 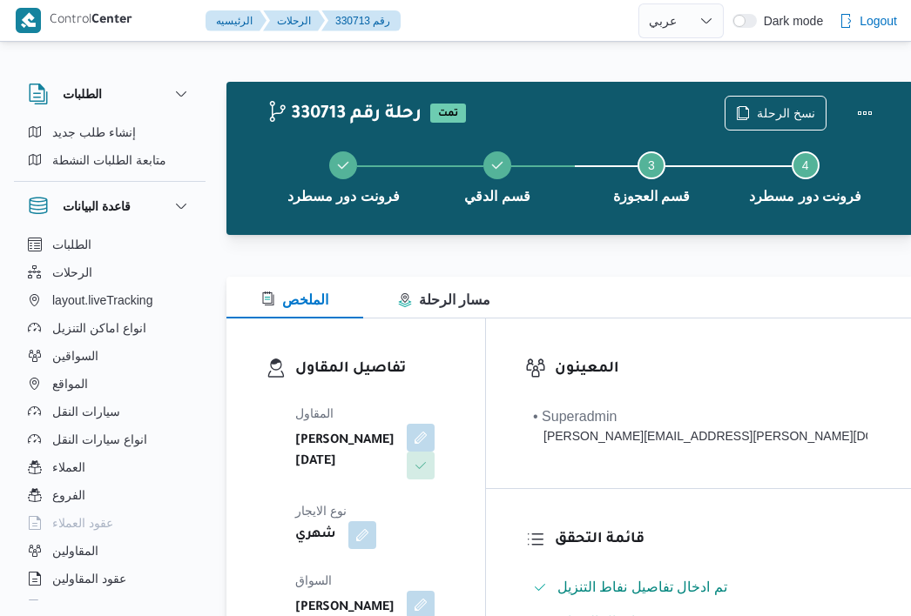 I want to click on h2: 330713 رحلة رقم, so click(x=344, y=115).